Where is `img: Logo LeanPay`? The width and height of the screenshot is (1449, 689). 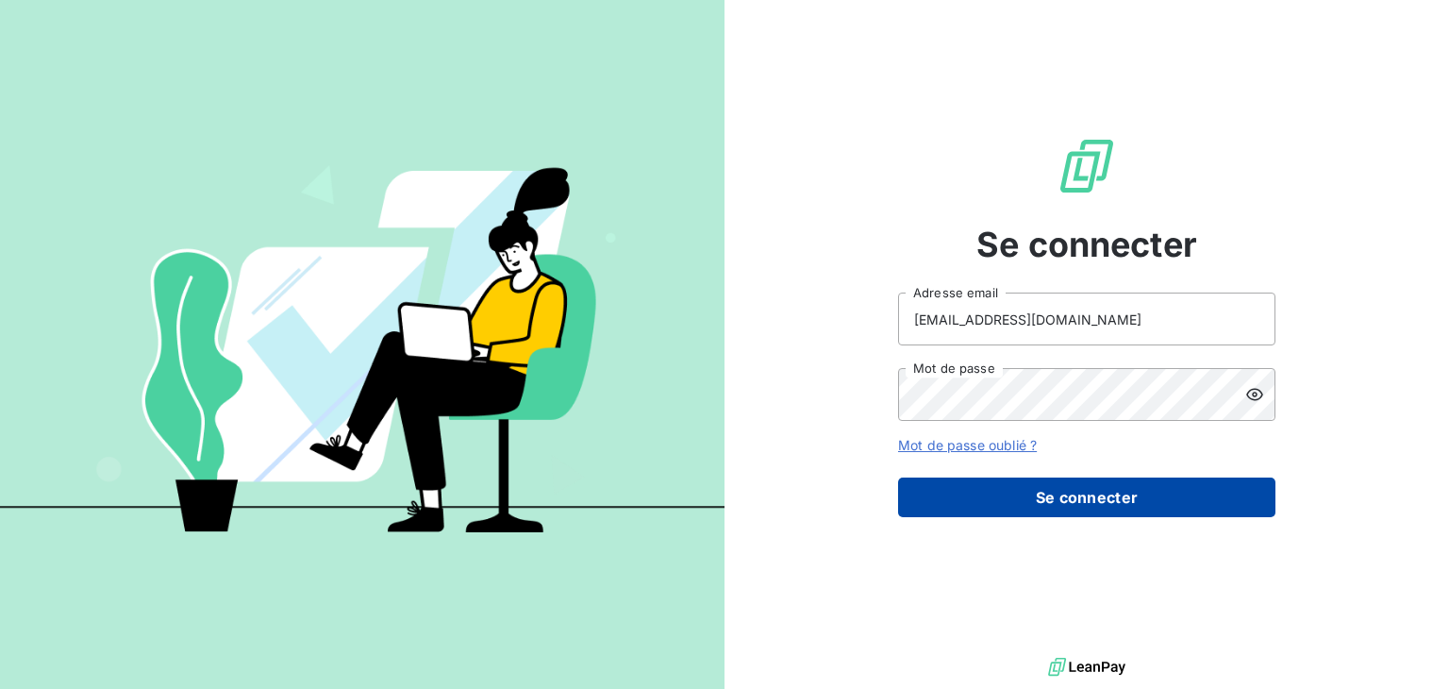
img: Logo LeanPay is located at coordinates (1087, 166).